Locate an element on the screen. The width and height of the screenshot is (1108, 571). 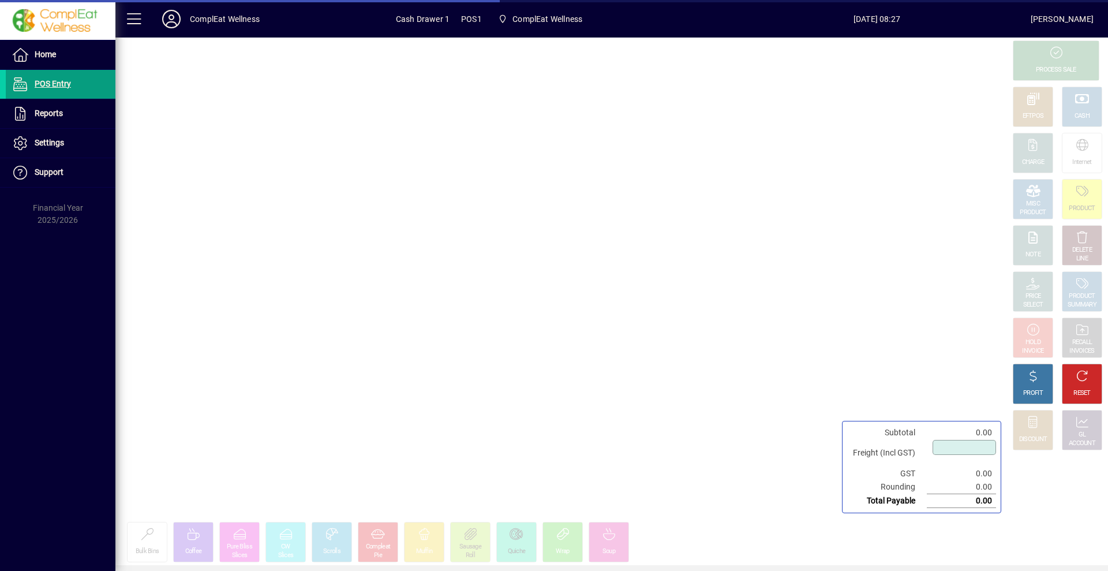
div: DISCOUNT is located at coordinates (1033, 439).